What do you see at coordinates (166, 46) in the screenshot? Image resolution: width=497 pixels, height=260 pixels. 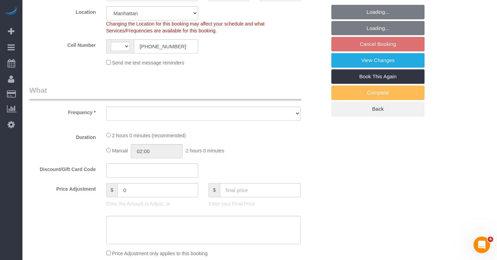 I see `input: Cell Number` at bounding box center [166, 46].